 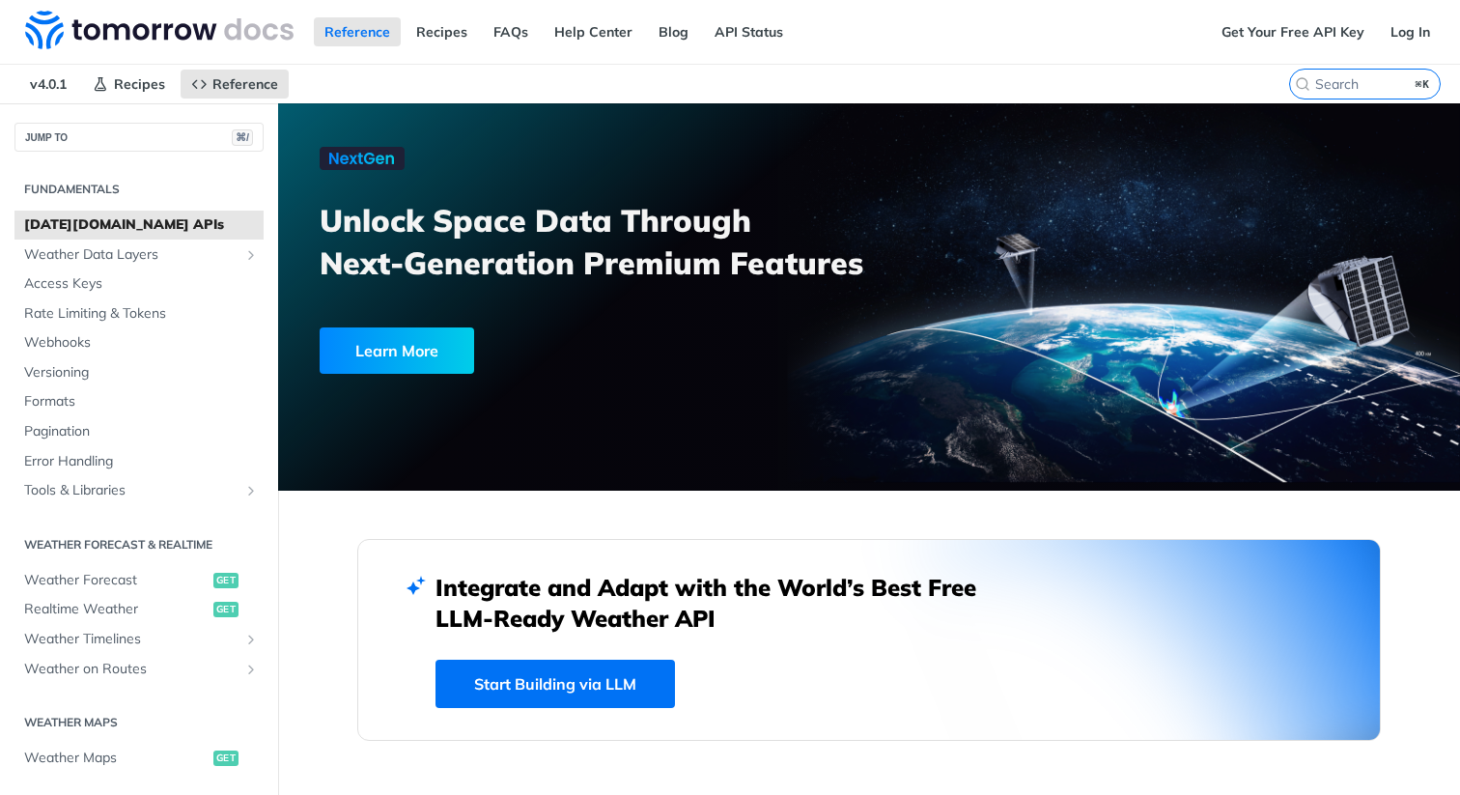 What do you see at coordinates (131, 255) in the screenshot?
I see `span: Weather Data Layers` at bounding box center [131, 255].